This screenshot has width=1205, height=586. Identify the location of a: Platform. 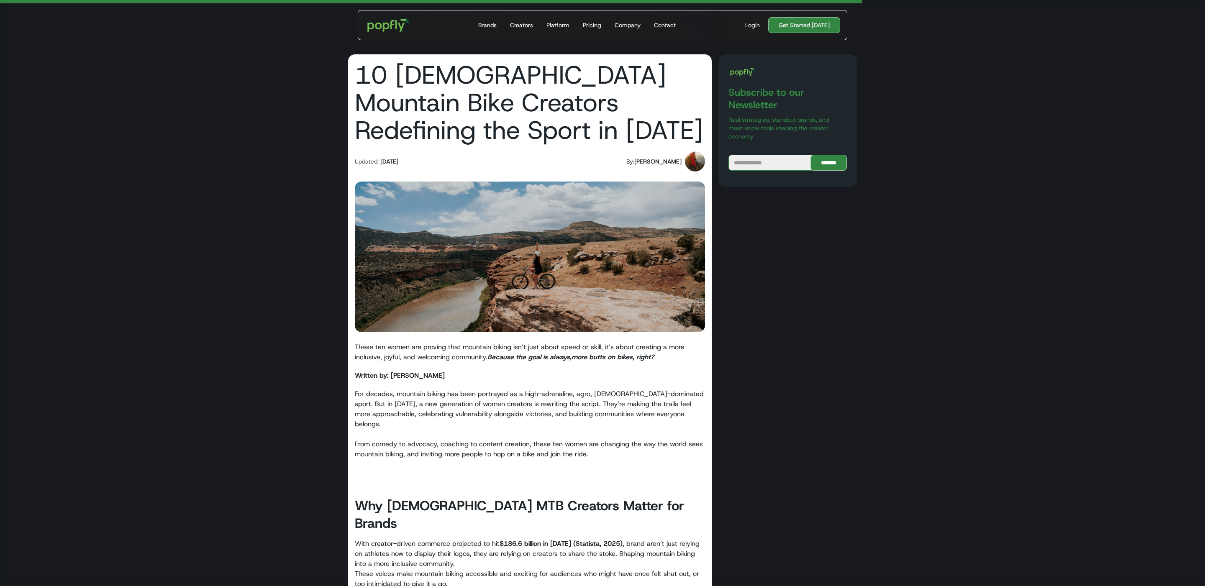
(558, 25).